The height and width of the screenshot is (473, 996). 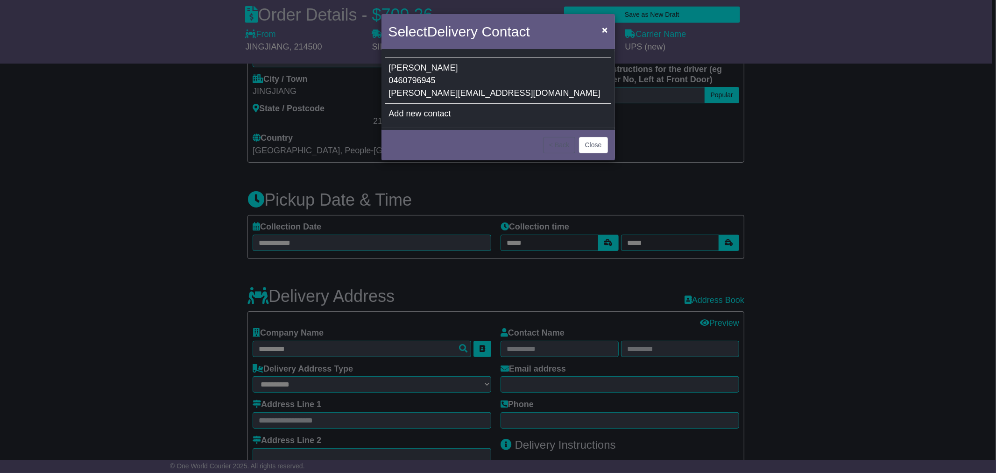 I want to click on button: < Back, so click(x=559, y=145).